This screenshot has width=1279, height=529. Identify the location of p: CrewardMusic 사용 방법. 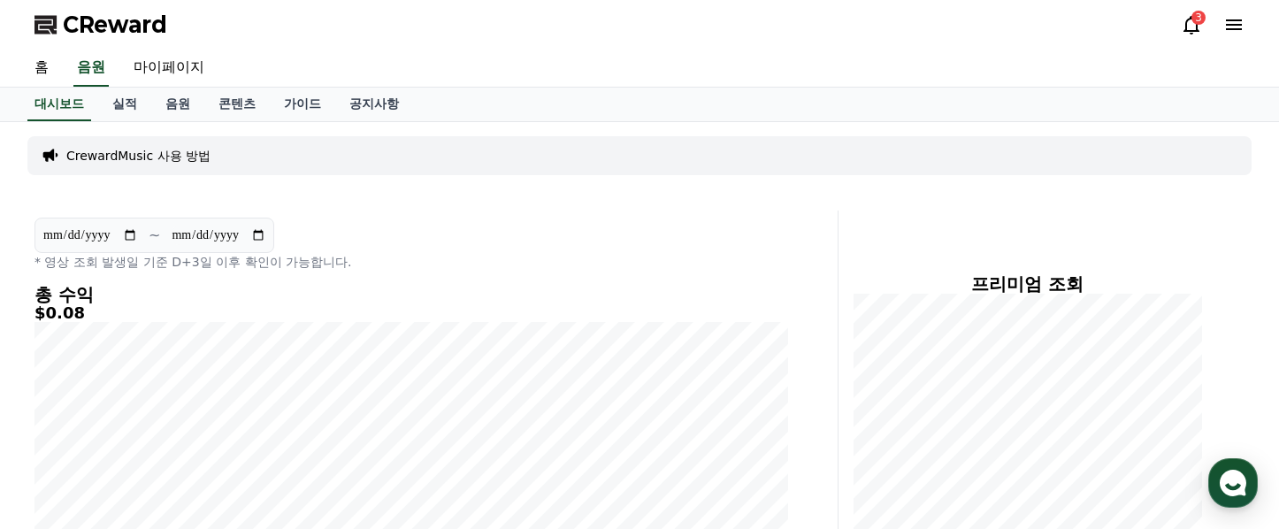
(138, 156).